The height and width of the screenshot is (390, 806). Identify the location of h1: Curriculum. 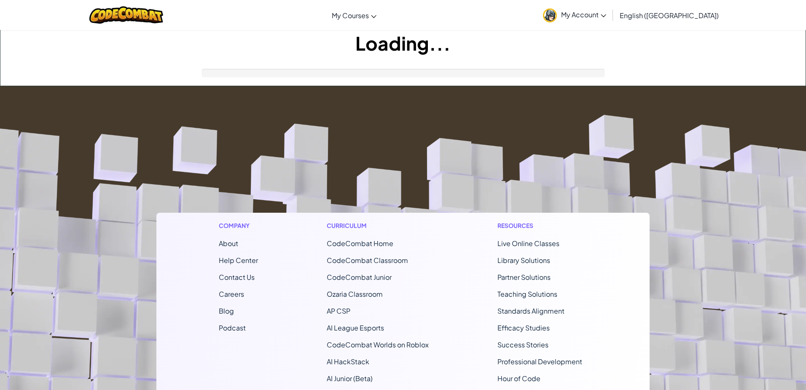
(378, 225).